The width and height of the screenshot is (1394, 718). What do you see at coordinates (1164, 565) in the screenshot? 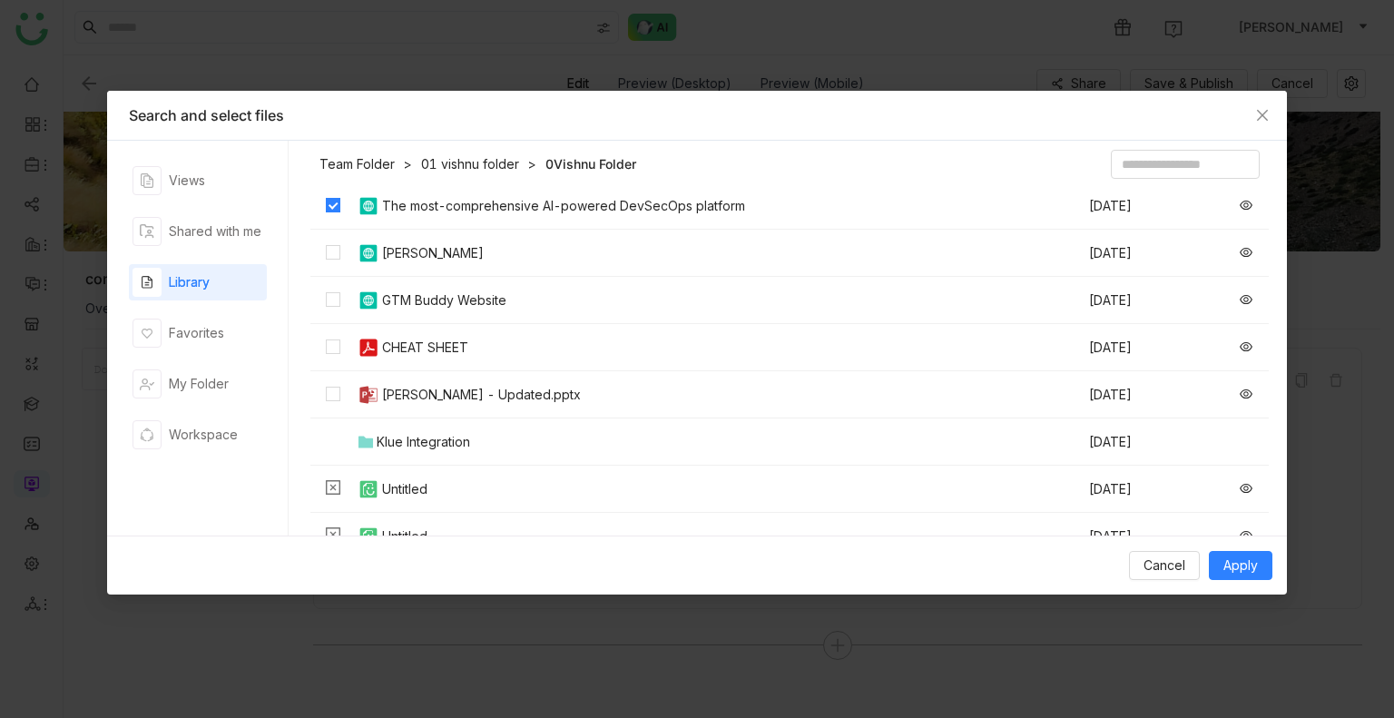
I see `button: Cancel` at bounding box center [1164, 565].